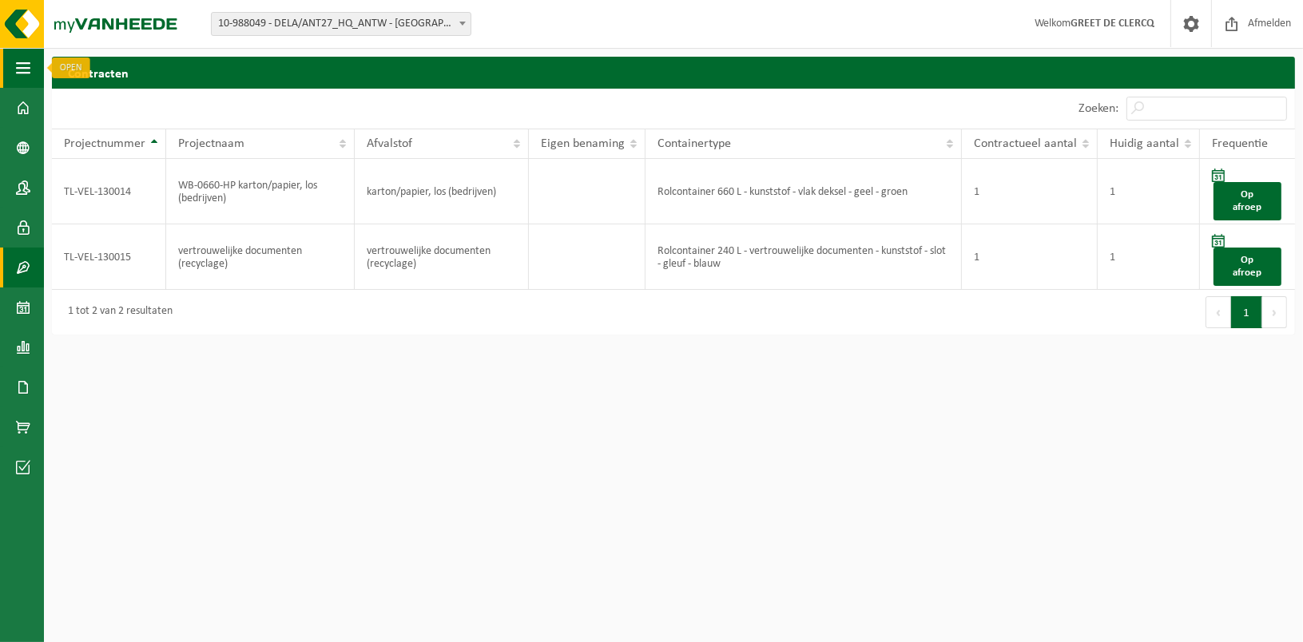 This screenshot has width=1303, height=642. I want to click on span: Afvalstof, so click(389, 144).